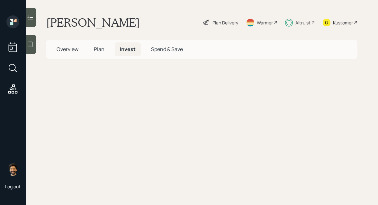 This screenshot has width=378, height=205. I want to click on div: Warmer, so click(265, 22).